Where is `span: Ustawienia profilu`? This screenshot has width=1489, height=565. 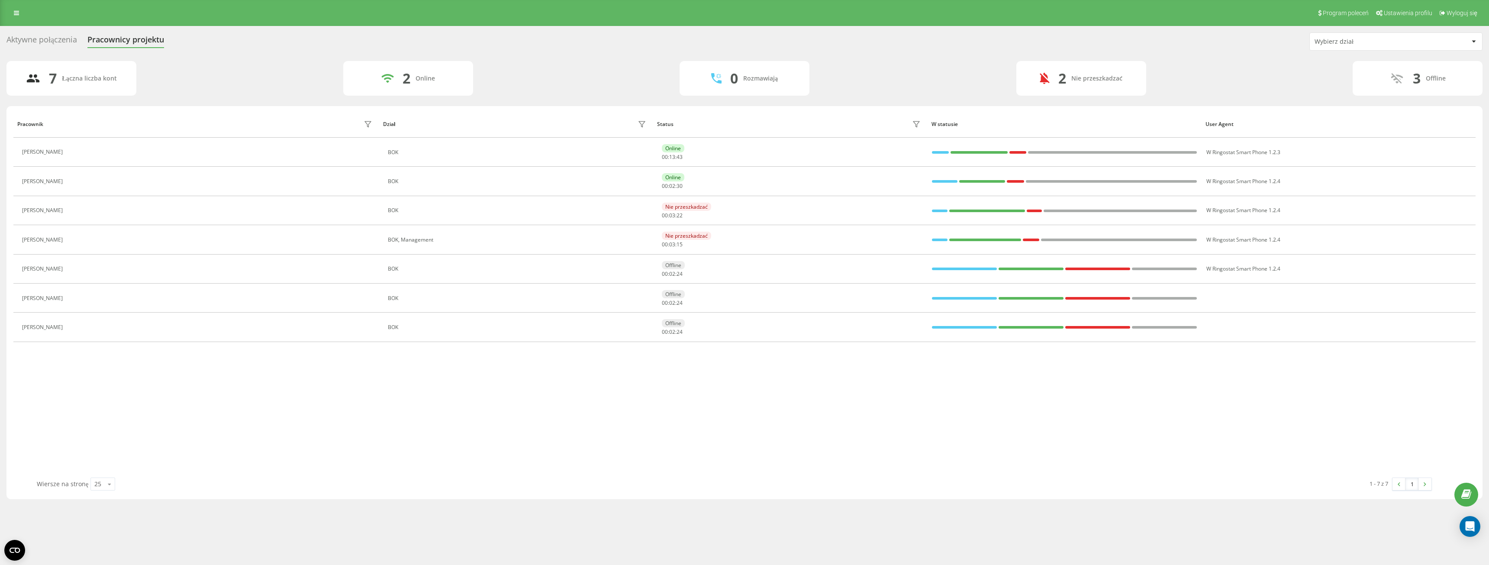 span: Ustawienia profilu is located at coordinates (1408, 13).